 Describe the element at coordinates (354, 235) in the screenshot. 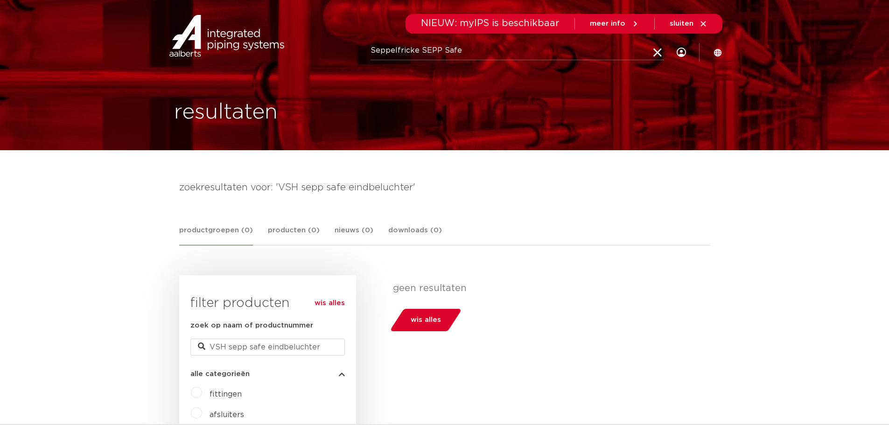

I see `a: nieuws (0)` at that location.